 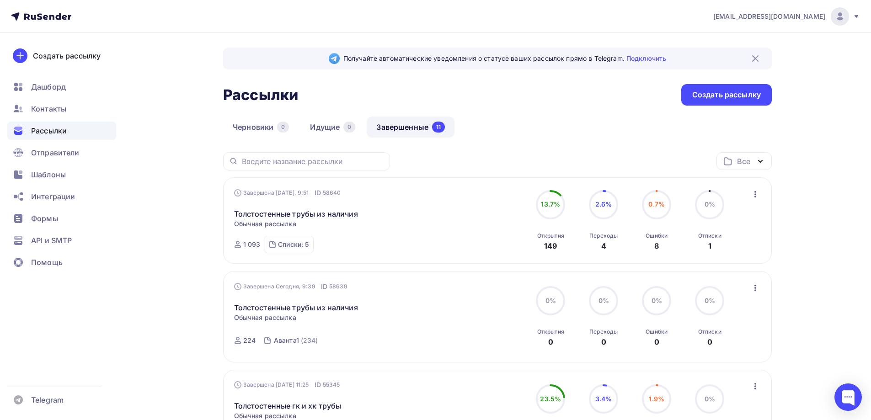 What do you see at coordinates (291, 287) in the screenshot?
I see `div: Завершена Сегодня, 9:39` at bounding box center [291, 287].